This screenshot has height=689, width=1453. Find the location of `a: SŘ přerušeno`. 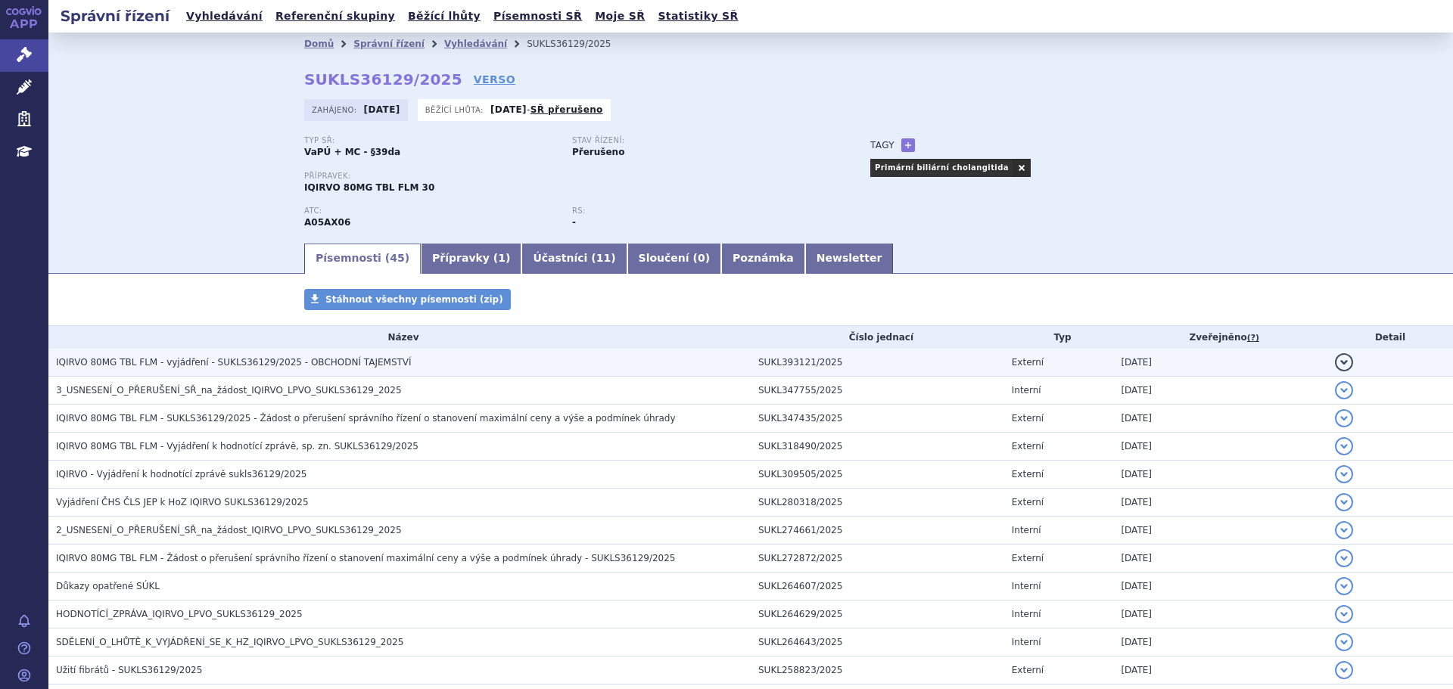

a: SŘ přerušeno is located at coordinates (567, 110).